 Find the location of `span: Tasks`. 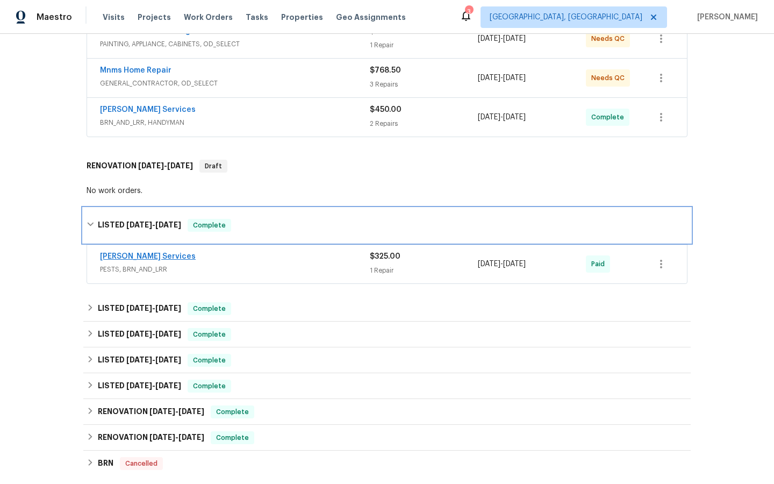

span: Tasks is located at coordinates (257, 17).